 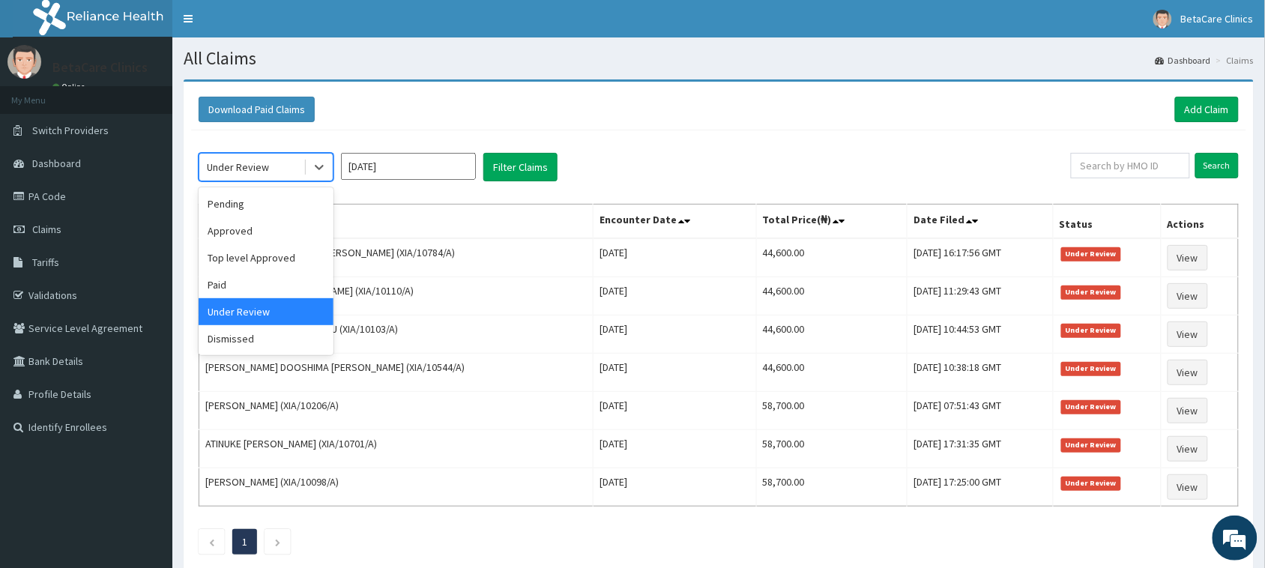 What do you see at coordinates (70, 87) in the screenshot?
I see `a: Online` at bounding box center [70, 87].